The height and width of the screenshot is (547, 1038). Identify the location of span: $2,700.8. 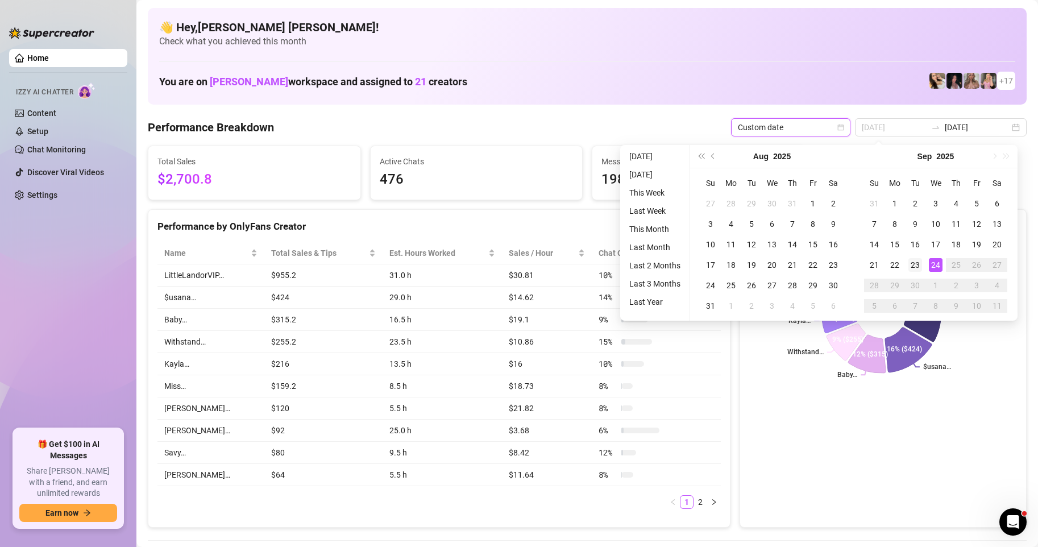
(254, 180).